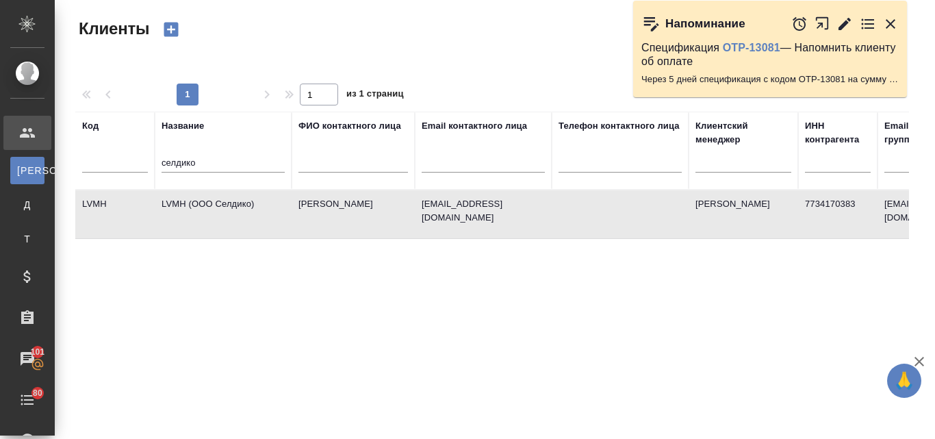  Describe the element at coordinates (171, 29) in the screenshot. I see `button: Создать` at that location.